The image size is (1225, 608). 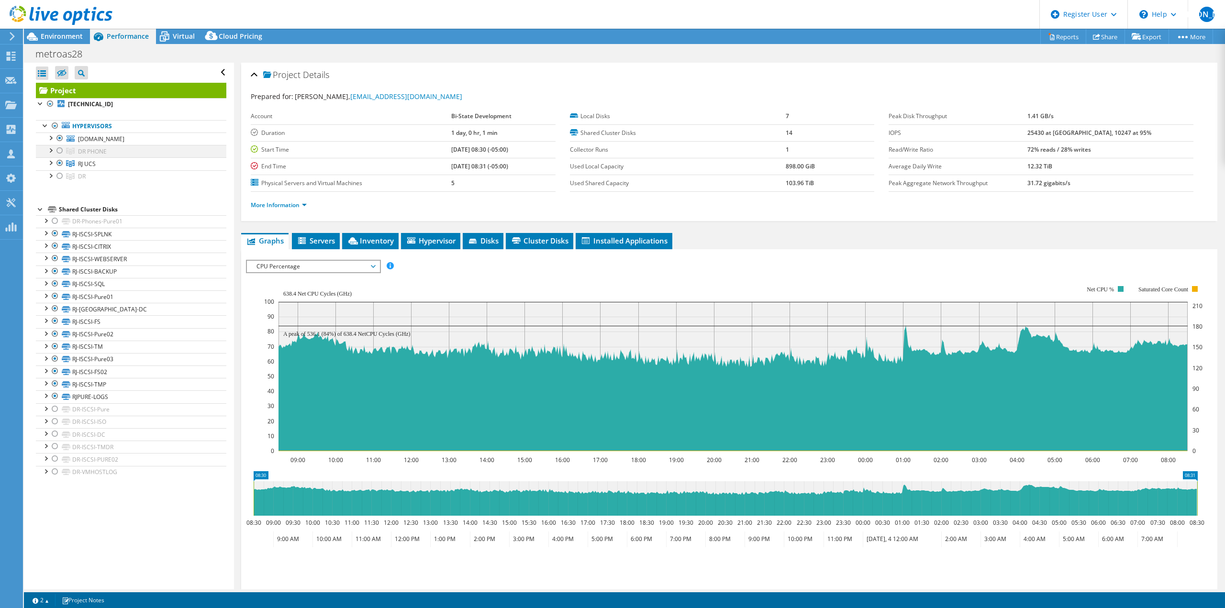 What do you see at coordinates (131, 90) in the screenshot?
I see `a: Project` at bounding box center [131, 90].